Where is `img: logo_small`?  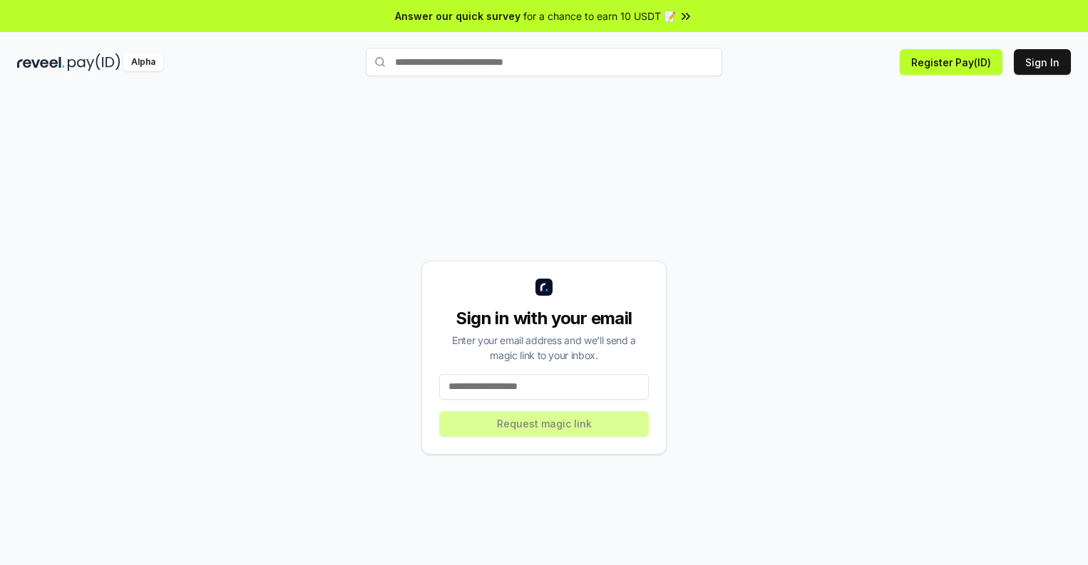
img: logo_small is located at coordinates (544, 287).